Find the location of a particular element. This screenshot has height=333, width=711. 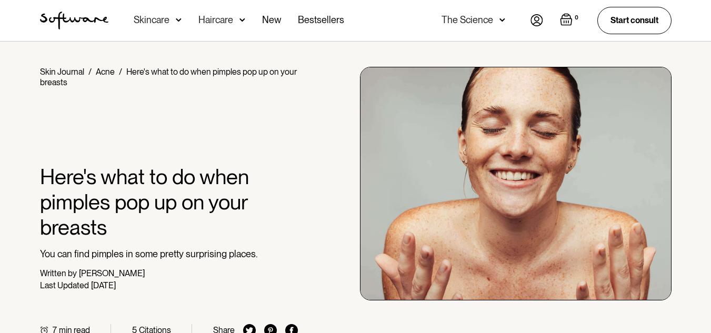

div: The Science is located at coordinates (467, 20).